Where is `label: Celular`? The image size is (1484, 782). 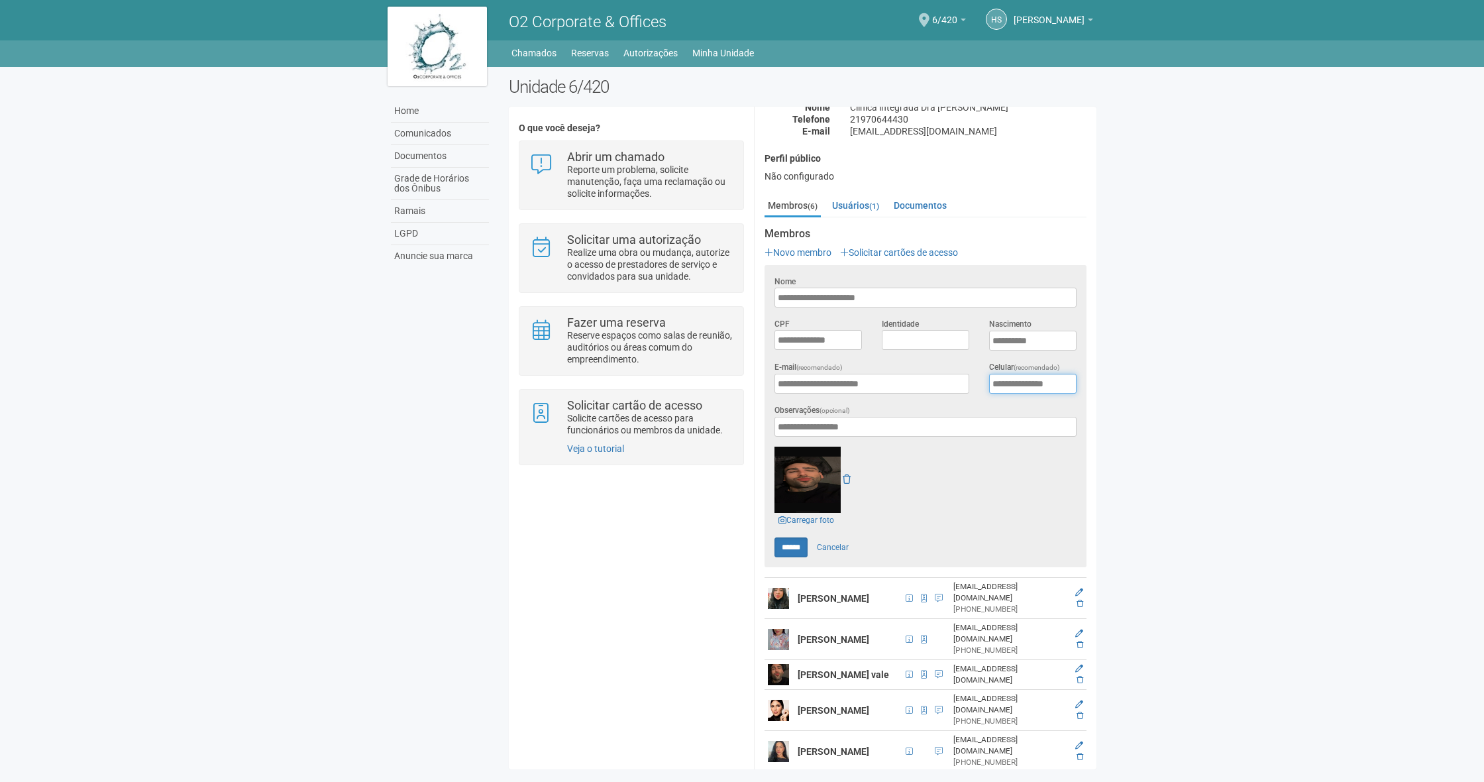
label: Celular is located at coordinates (1024, 367).